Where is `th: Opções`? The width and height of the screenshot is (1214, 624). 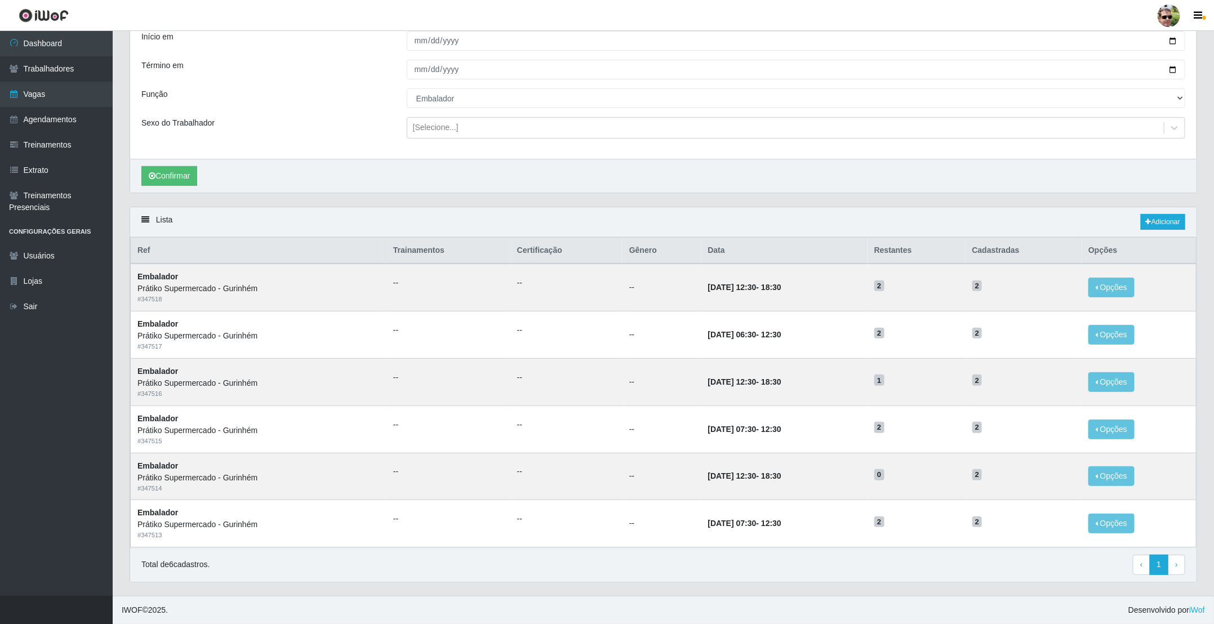 th: Opções is located at coordinates (1139, 251).